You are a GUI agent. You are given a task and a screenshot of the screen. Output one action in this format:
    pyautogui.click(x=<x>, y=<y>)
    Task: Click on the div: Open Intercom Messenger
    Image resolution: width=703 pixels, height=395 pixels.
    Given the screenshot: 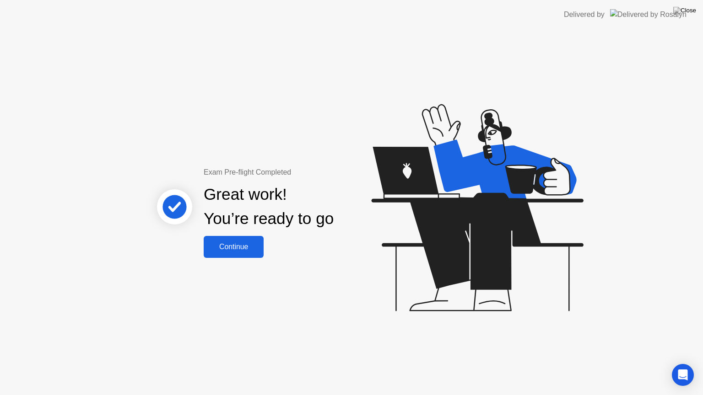 What is the action you would take?
    pyautogui.click(x=683, y=375)
    